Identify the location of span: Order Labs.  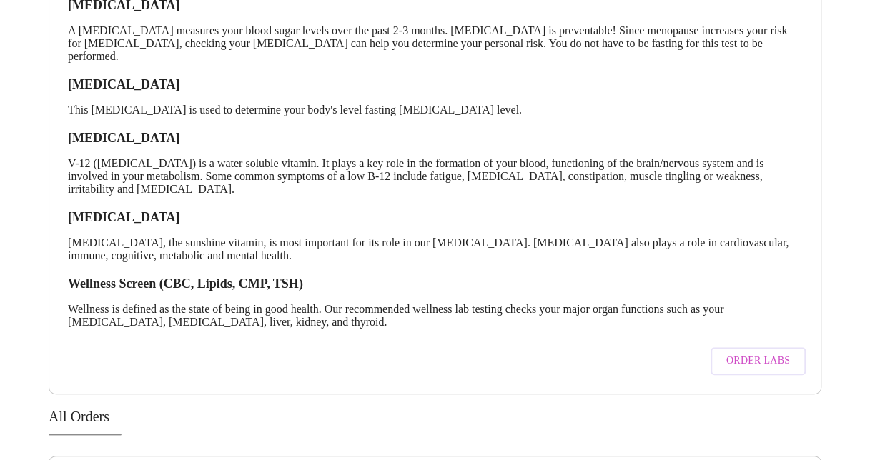
(758, 361).